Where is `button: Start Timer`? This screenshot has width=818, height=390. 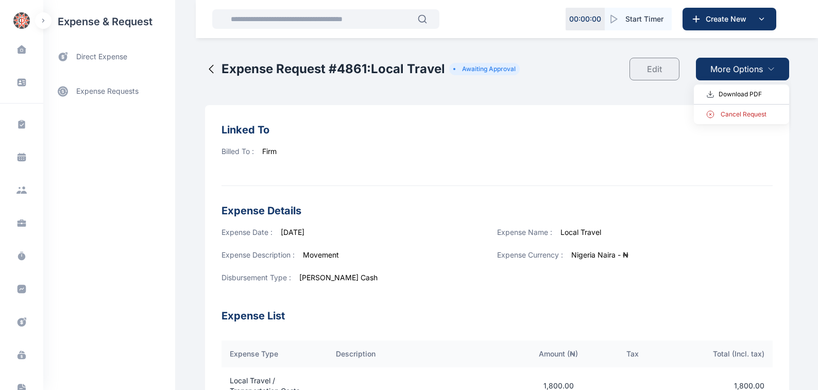
button: Start Timer is located at coordinates (638, 19).